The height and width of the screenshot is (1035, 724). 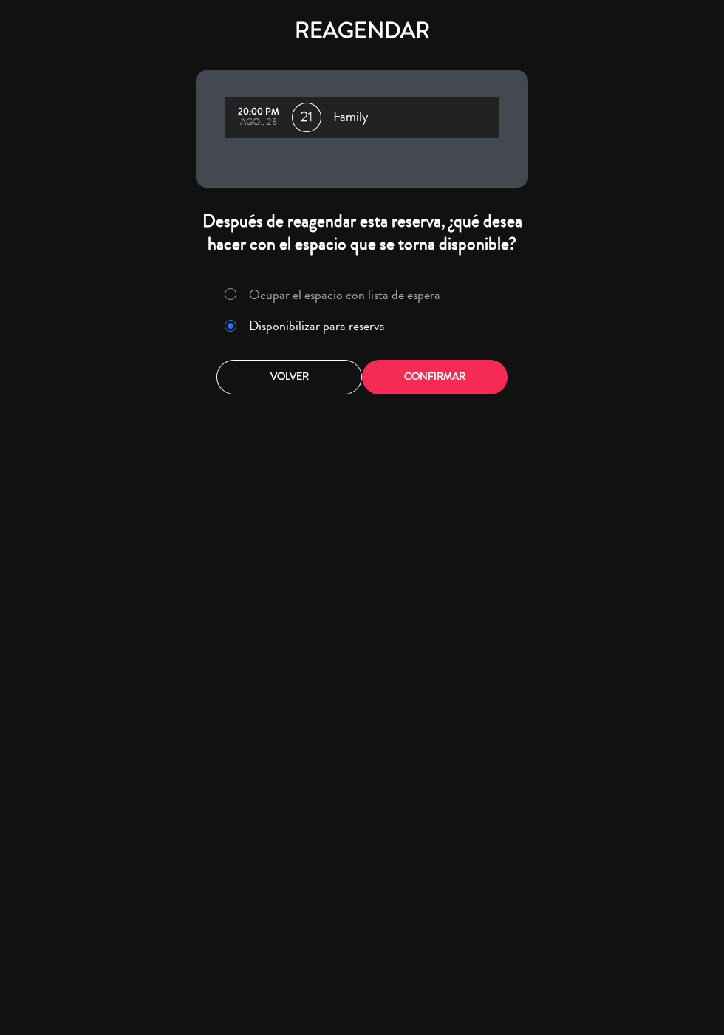 What do you see at coordinates (362, 233) in the screenshot?
I see `div: Después de reagendar esta reserva, ¿qué desea hacer con el espacio que se torna disponible?` at bounding box center [362, 233].